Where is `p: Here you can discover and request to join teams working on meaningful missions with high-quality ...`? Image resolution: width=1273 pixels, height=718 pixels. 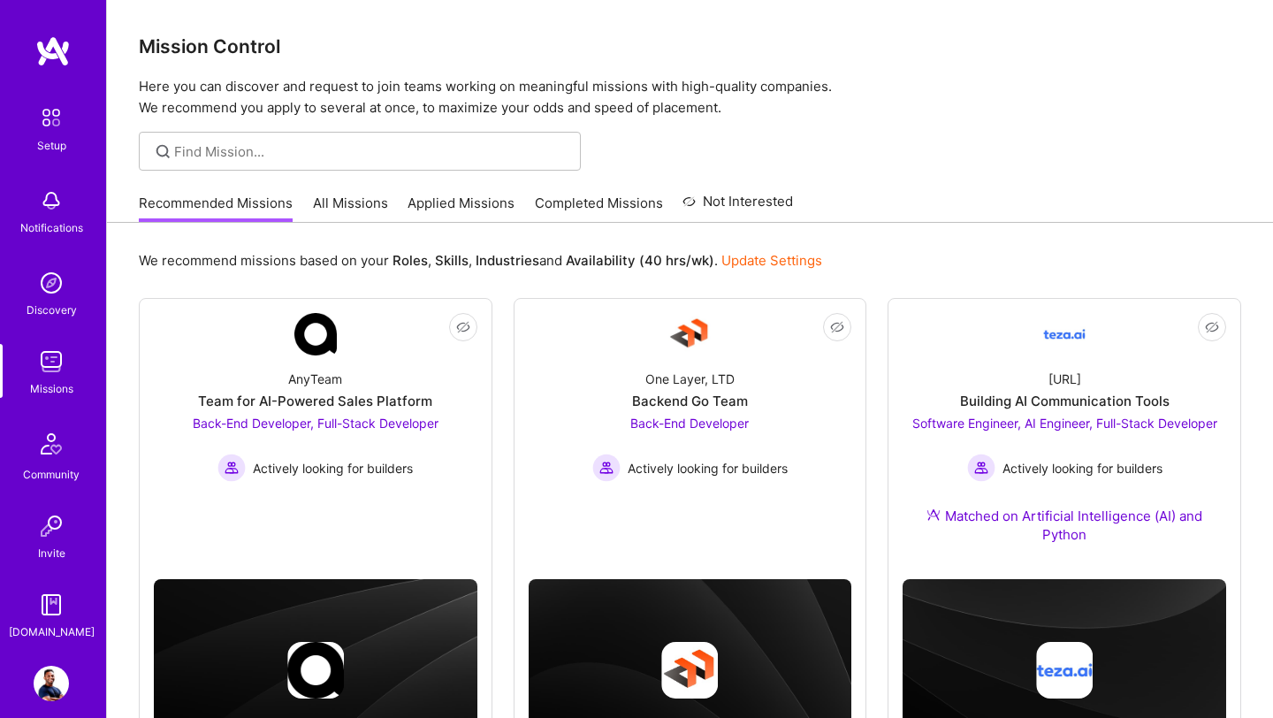
p: Here you can discover and request to join teams working on meaningful missions with high-quality ... is located at coordinates (689, 97).